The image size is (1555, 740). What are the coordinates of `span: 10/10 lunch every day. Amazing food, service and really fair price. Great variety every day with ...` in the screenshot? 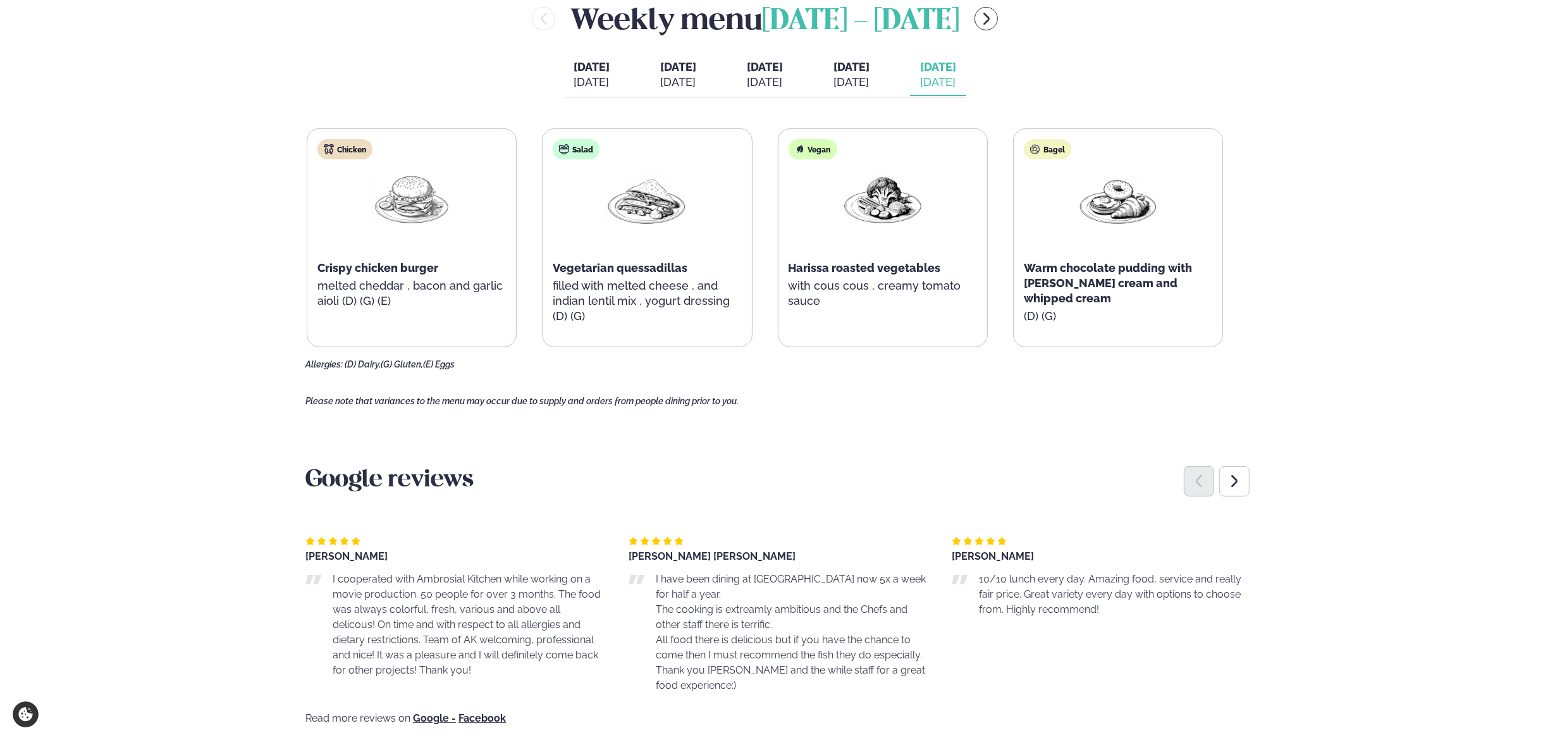 It's located at (1110, 594).